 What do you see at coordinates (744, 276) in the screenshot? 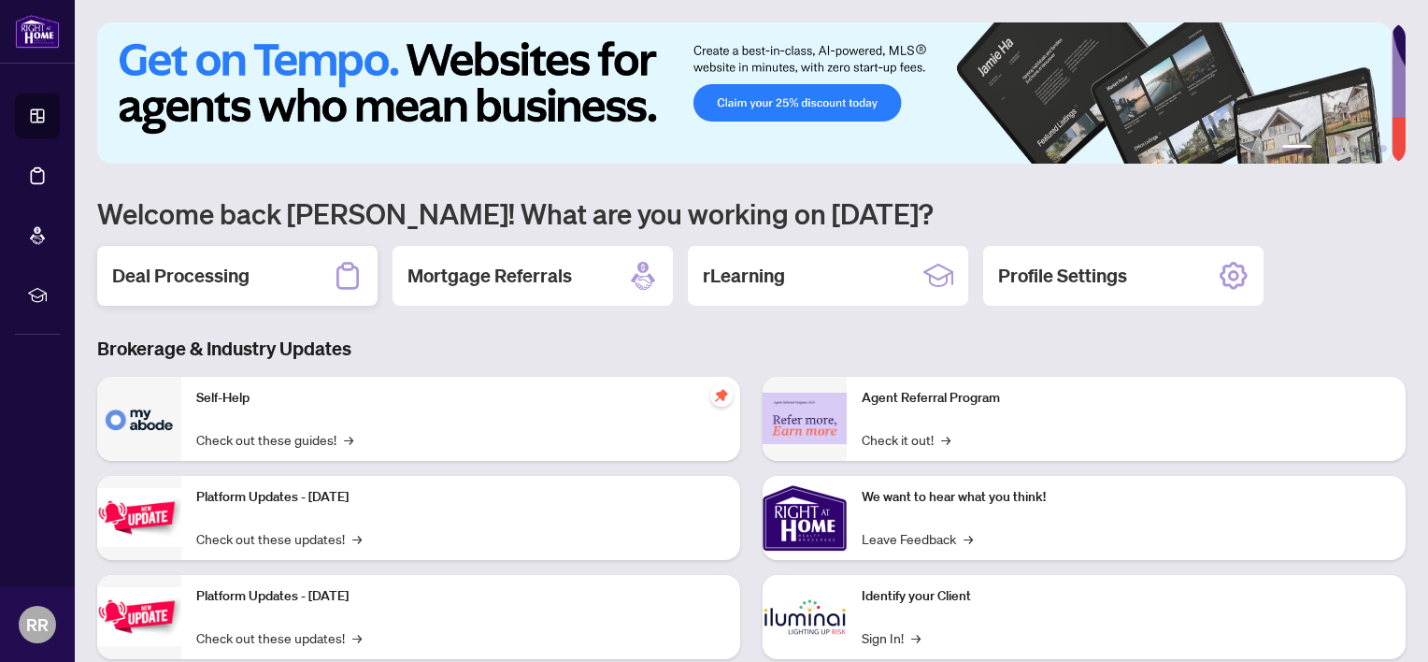
I see `h2: rLearning` at bounding box center [744, 276].